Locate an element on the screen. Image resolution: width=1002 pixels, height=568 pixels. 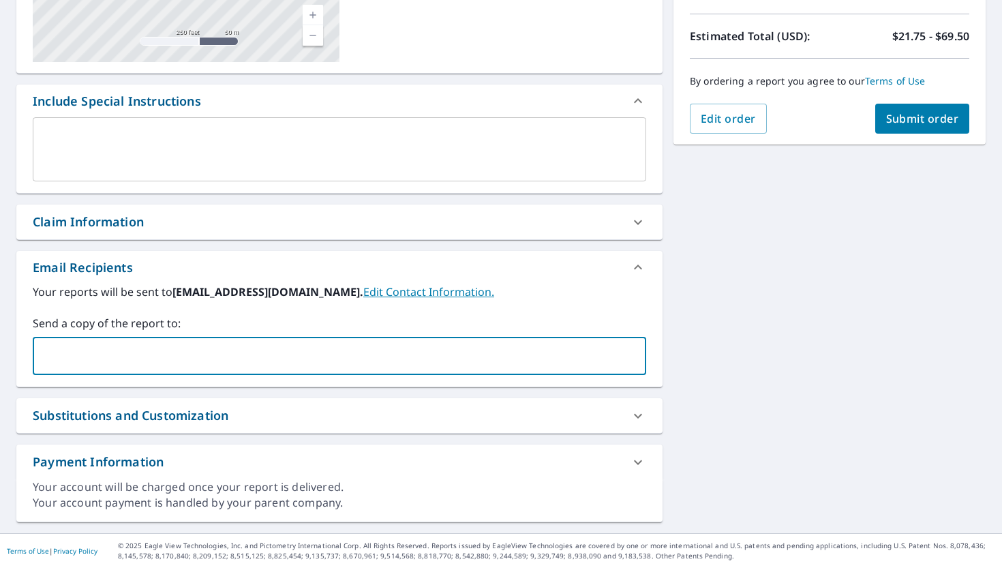
p: $21.75 - $69.50 is located at coordinates (931, 36).